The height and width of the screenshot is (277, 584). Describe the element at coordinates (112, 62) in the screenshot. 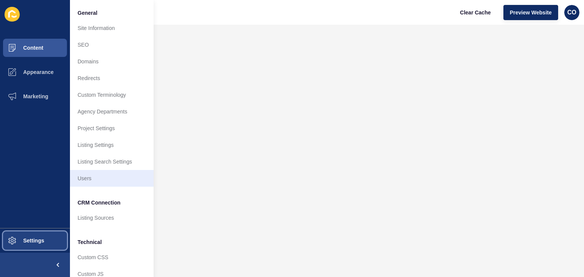

I see `a: Domains` at that location.